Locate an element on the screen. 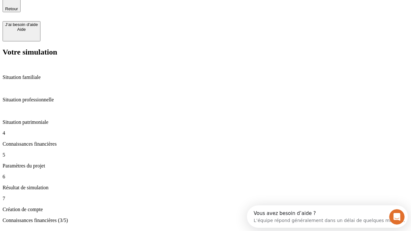  p: Situation familiale is located at coordinates (206, 77).